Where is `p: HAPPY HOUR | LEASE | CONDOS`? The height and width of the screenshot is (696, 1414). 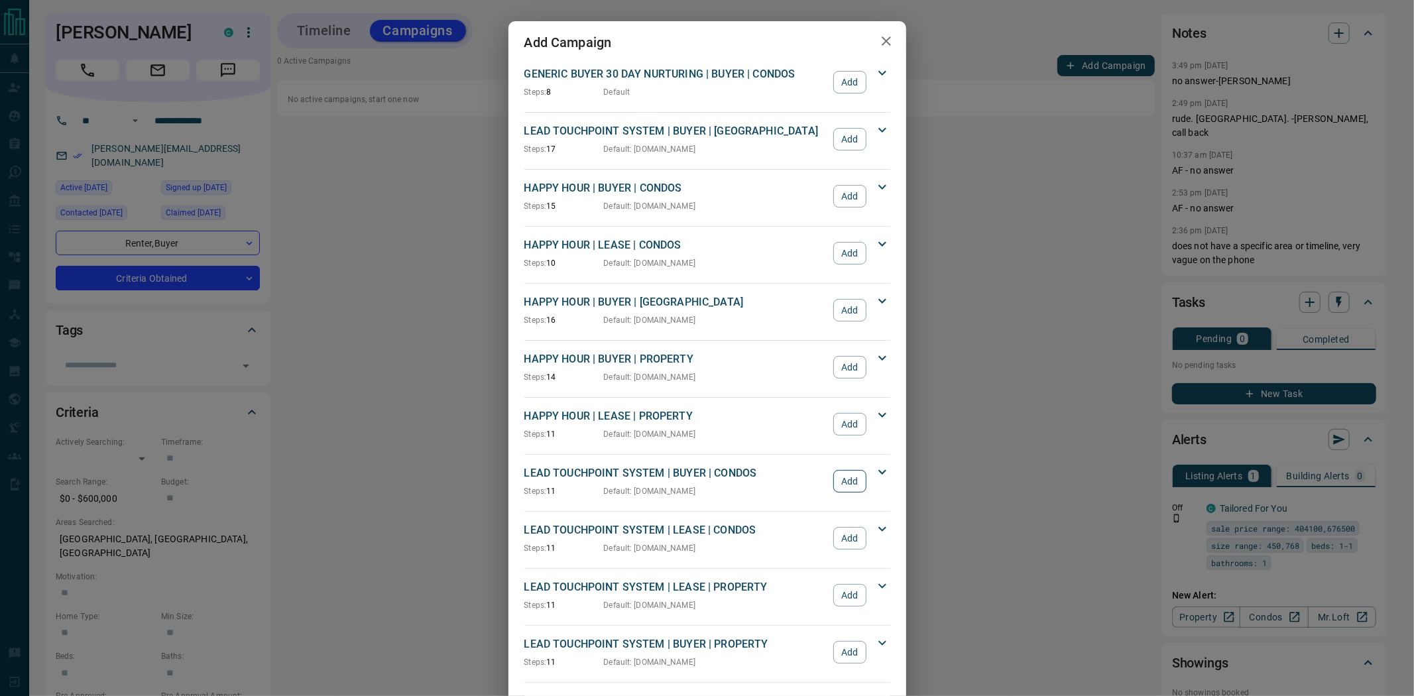
p: HAPPY HOUR | LEASE | CONDOS is located at coordinates (675, 245).